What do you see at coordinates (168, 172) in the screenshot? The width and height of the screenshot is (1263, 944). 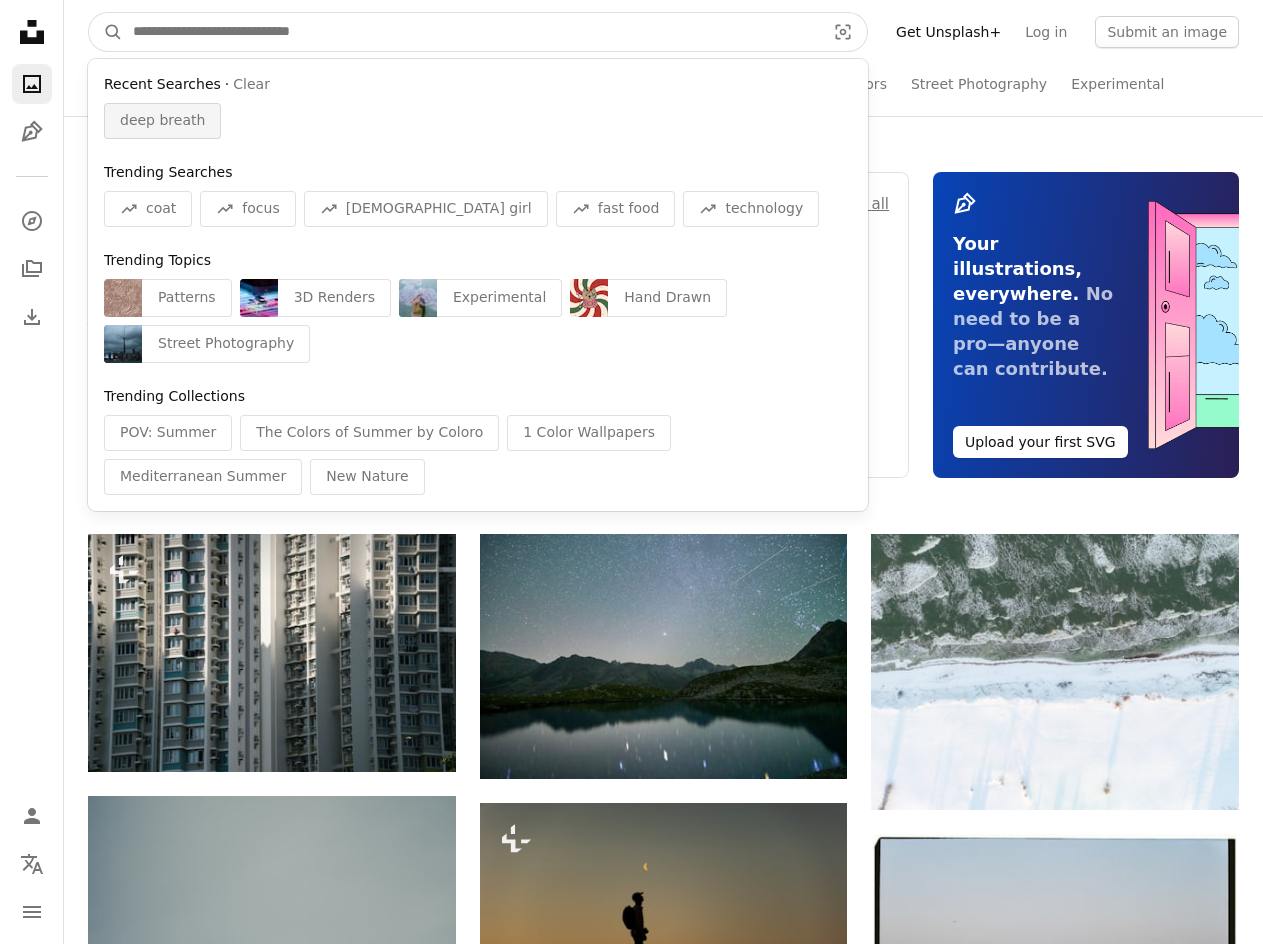 I see `span: Trending Searches` at bounding box center [168, 172].